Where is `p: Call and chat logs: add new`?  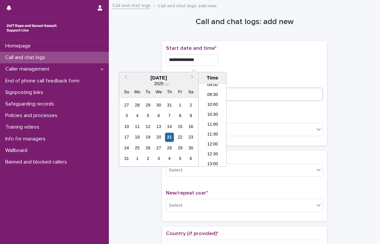
p: Call and chat logs: add new is located at coordinates (187, 5).